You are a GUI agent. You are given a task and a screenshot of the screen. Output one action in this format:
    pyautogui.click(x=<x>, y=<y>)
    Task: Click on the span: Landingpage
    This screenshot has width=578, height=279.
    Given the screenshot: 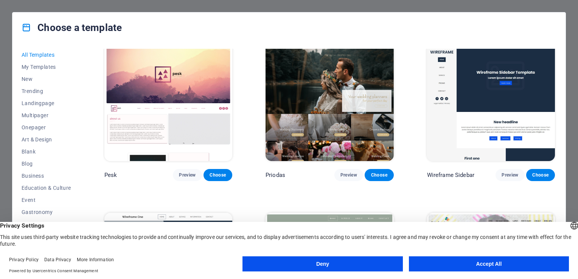 What is the action you would take?
    pyautogui.click(x=46, y=103)
    